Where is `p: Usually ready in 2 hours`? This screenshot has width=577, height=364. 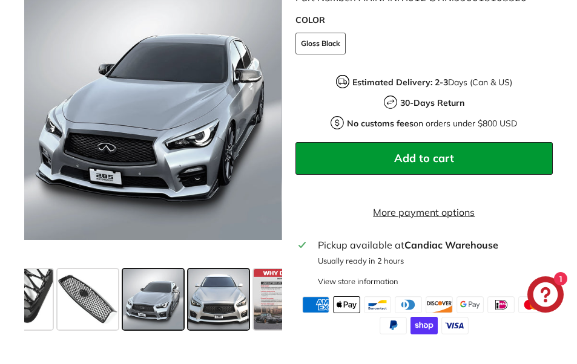
p: Usually ready in 2 hours is located at coordinates (433, 261).